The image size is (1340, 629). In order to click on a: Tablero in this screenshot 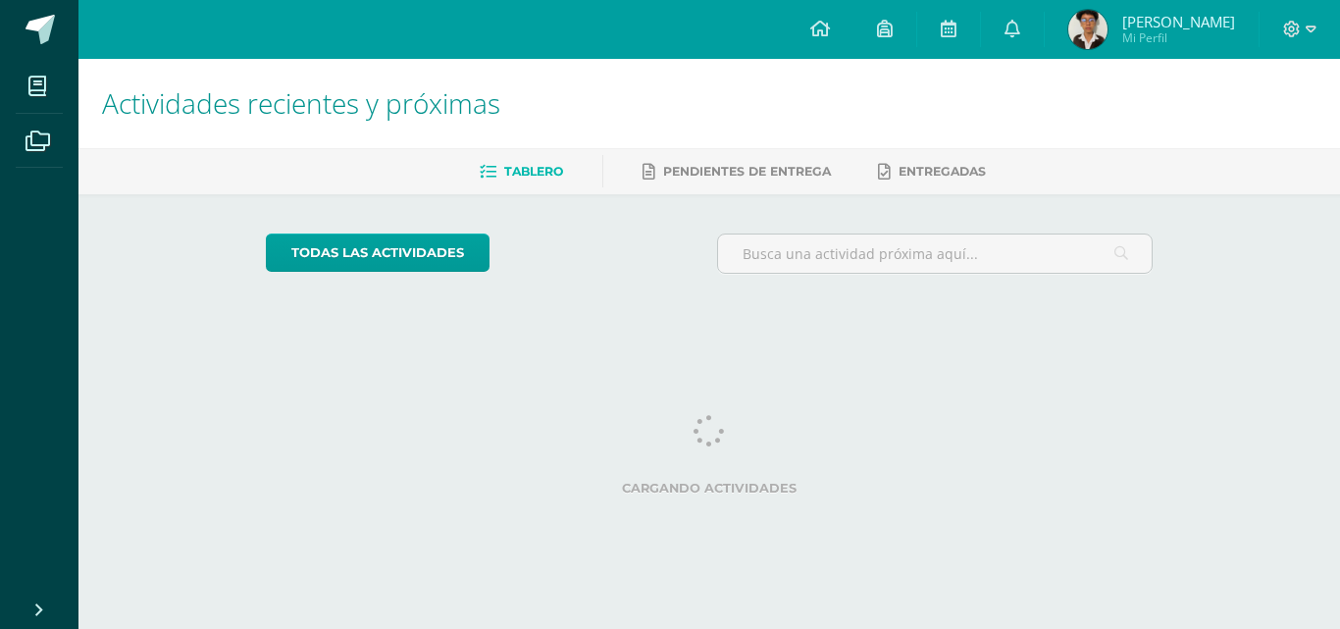, I will do `click(521, 172)`.